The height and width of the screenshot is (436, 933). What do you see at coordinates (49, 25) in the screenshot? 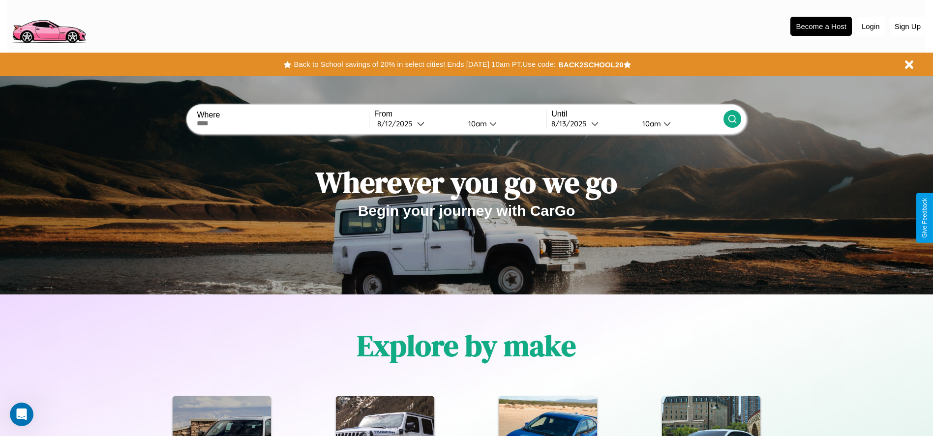
I see `img: logo` at bounding box center [49, 25].